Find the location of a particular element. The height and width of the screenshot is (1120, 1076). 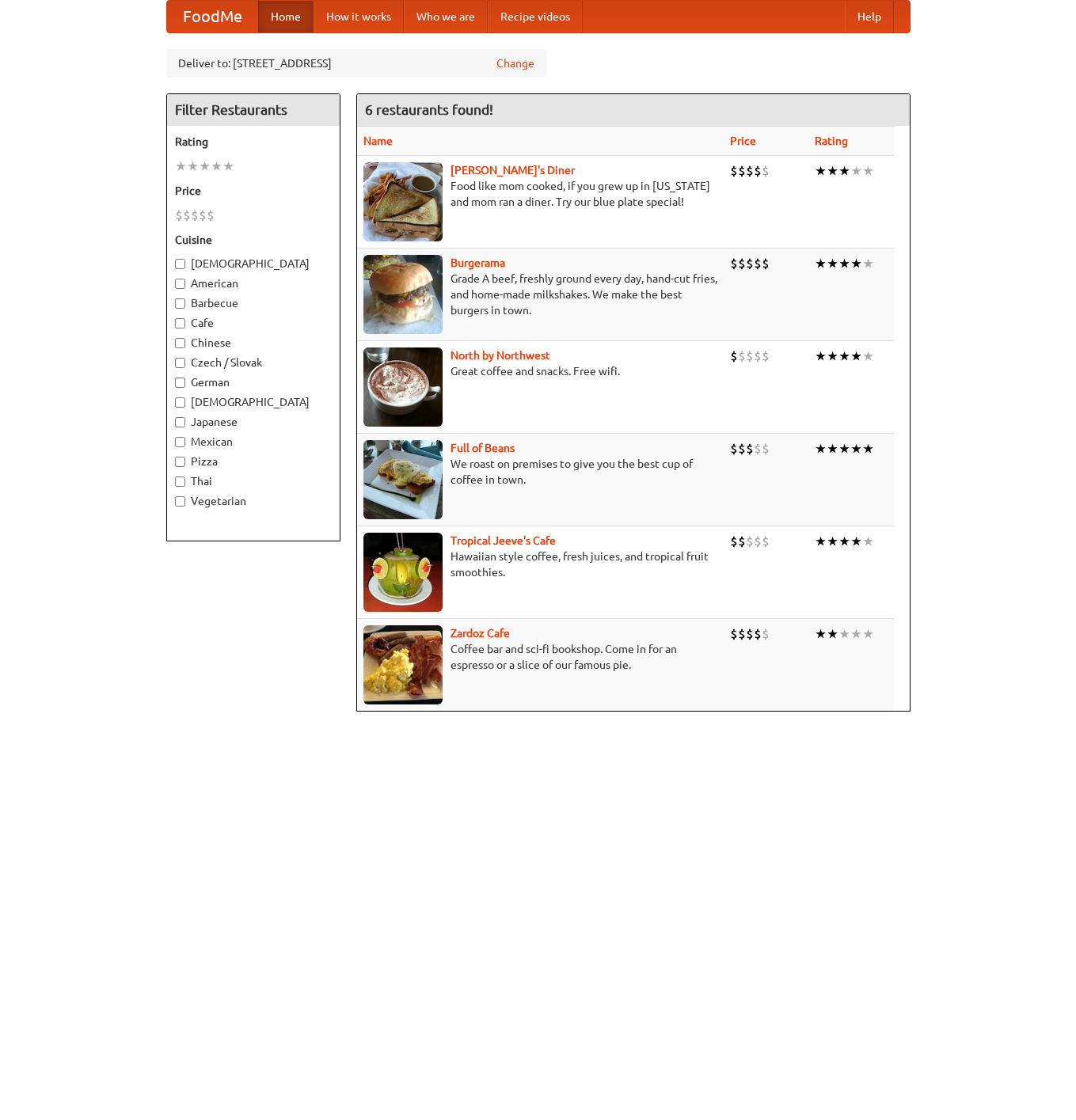

a: Who we are is located at coordinates (445, 16).